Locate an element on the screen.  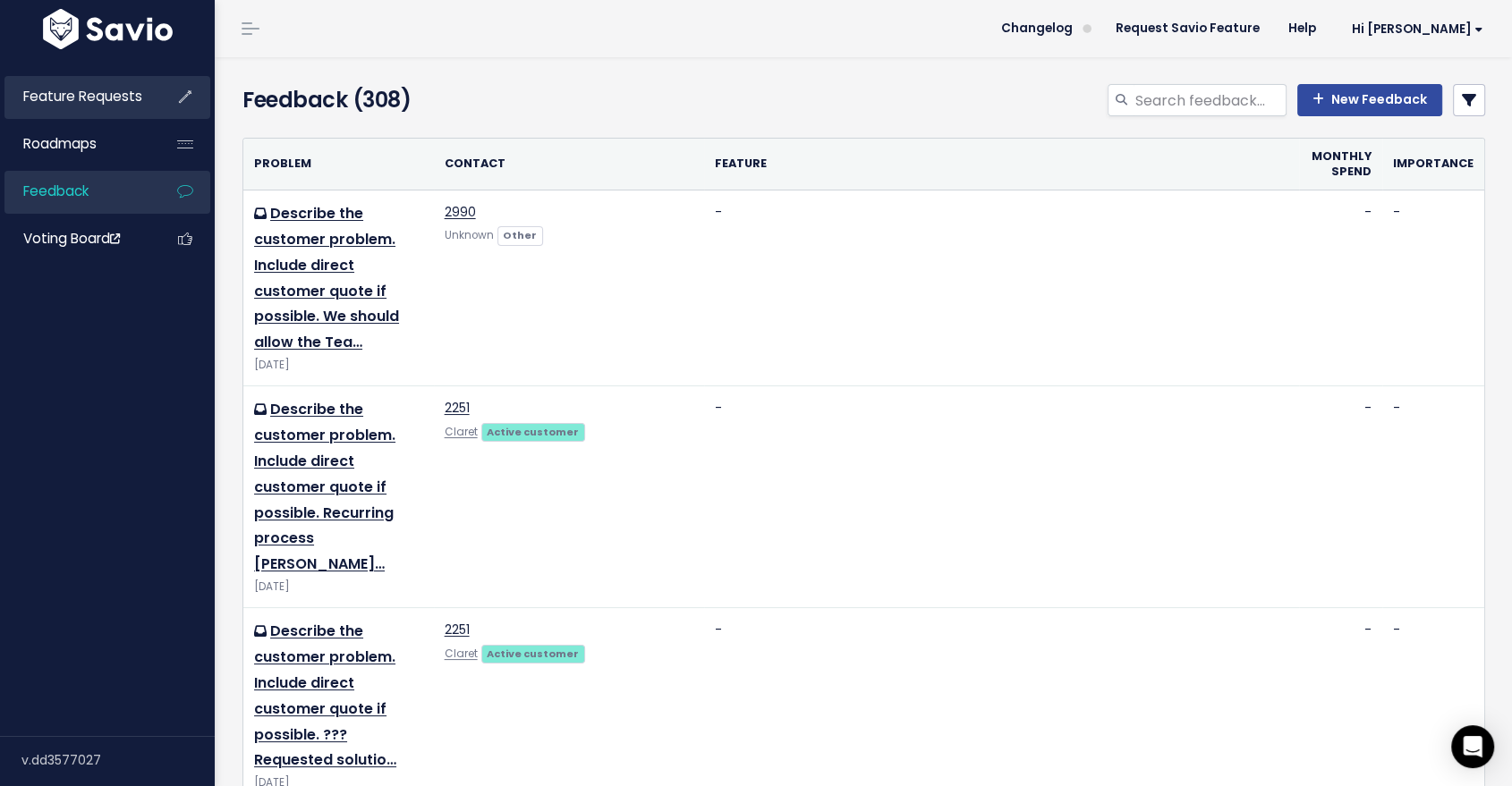
th: Feature is located at coordinates (1000, 165).